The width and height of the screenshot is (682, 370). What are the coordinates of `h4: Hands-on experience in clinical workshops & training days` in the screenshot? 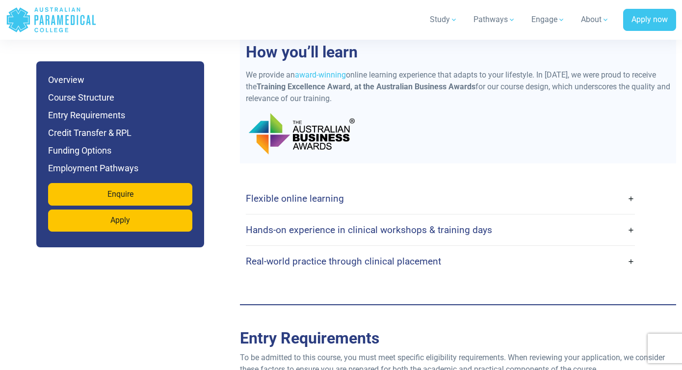 It's located at (369, 230).